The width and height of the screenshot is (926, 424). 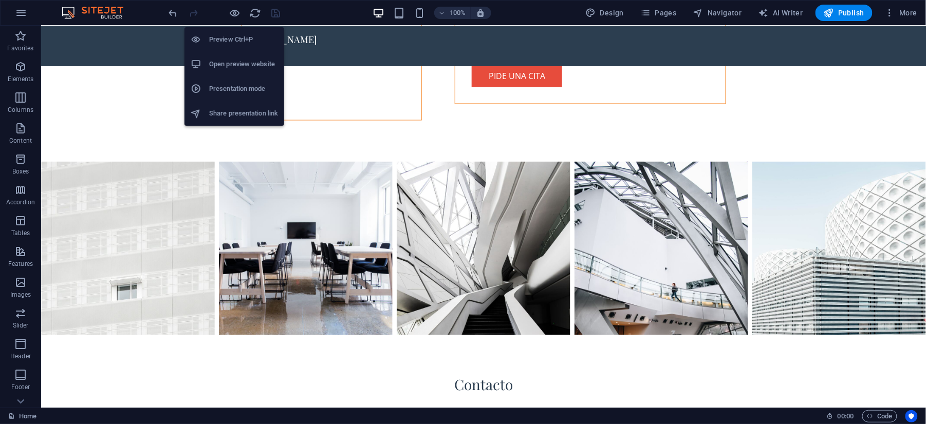 I want to click on i: Undo: Change text (Ctrl+Z), so click(x=173, y=13).